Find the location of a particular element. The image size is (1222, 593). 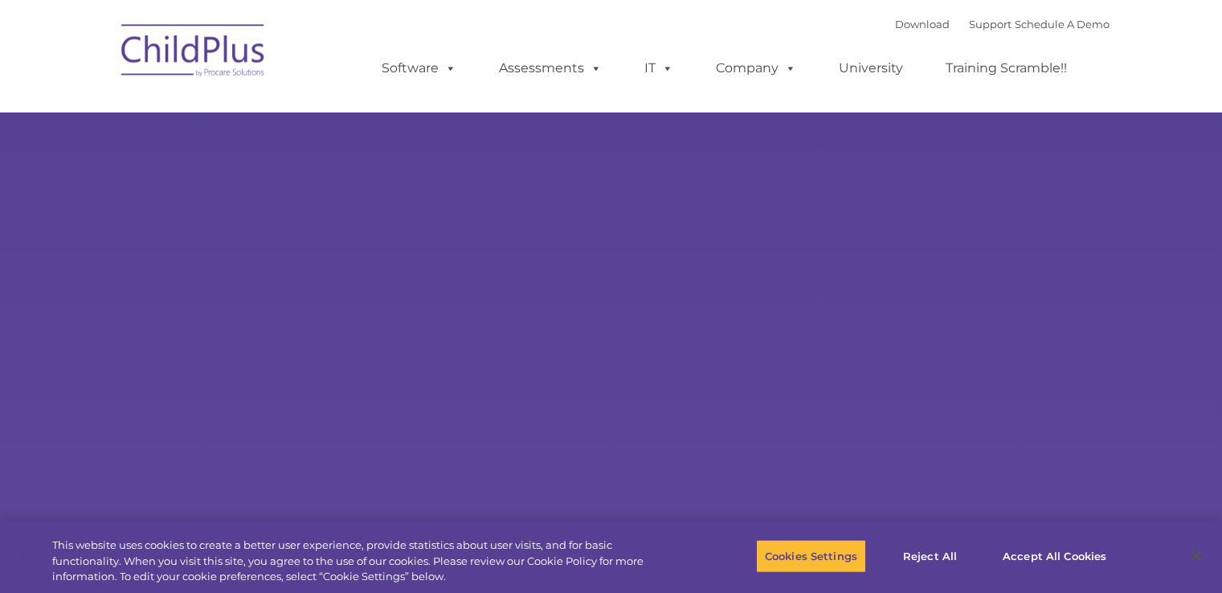

button: Accept All Cookies is located at coordinates (1054, 556).